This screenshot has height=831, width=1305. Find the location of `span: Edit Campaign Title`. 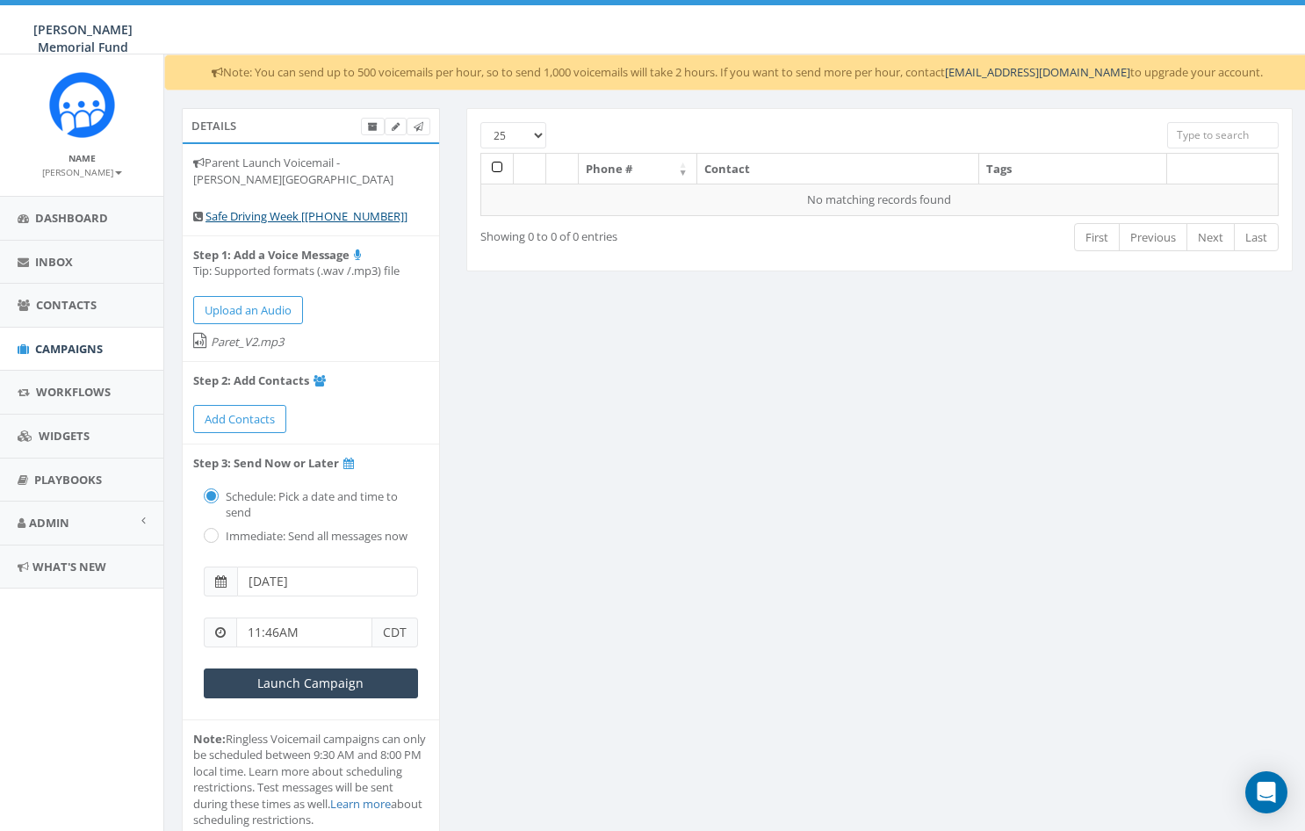

span: Edit Campaign Title is located at coordinates (395, 126).